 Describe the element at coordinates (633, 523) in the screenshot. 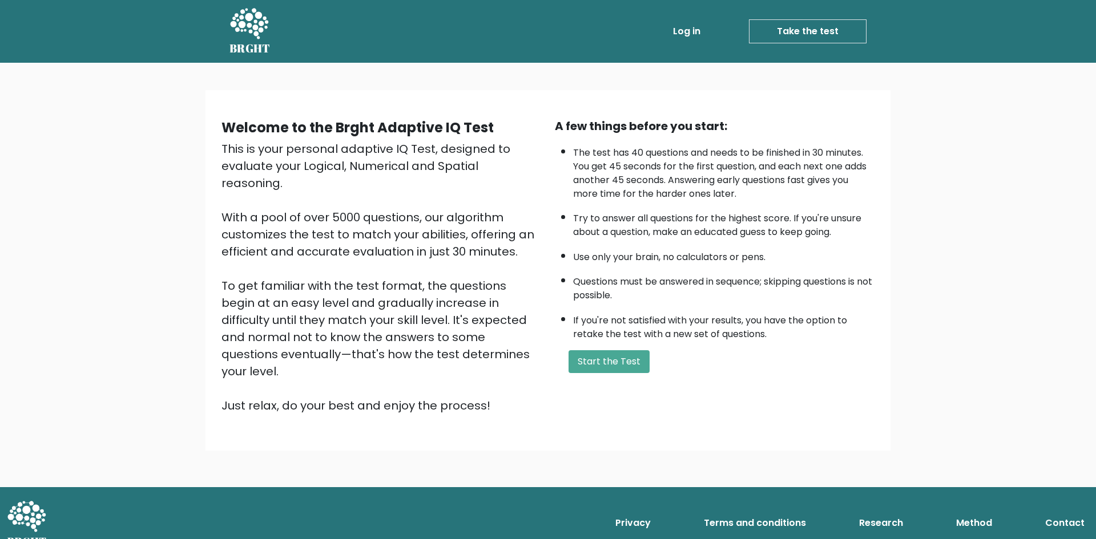

I see `a: Privacy` at that location.